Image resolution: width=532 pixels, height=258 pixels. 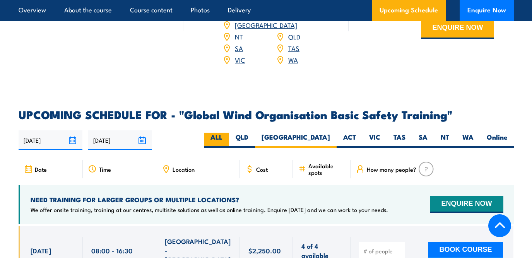 I want to click on a: QLD, so click(x=294, y=36).